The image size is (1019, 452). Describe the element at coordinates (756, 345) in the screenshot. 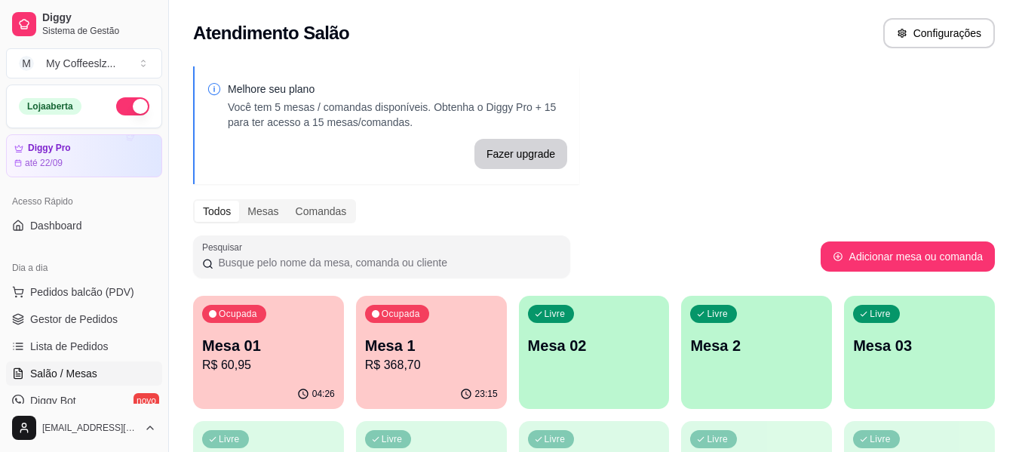

I see `p: Mesa 2` at that location.